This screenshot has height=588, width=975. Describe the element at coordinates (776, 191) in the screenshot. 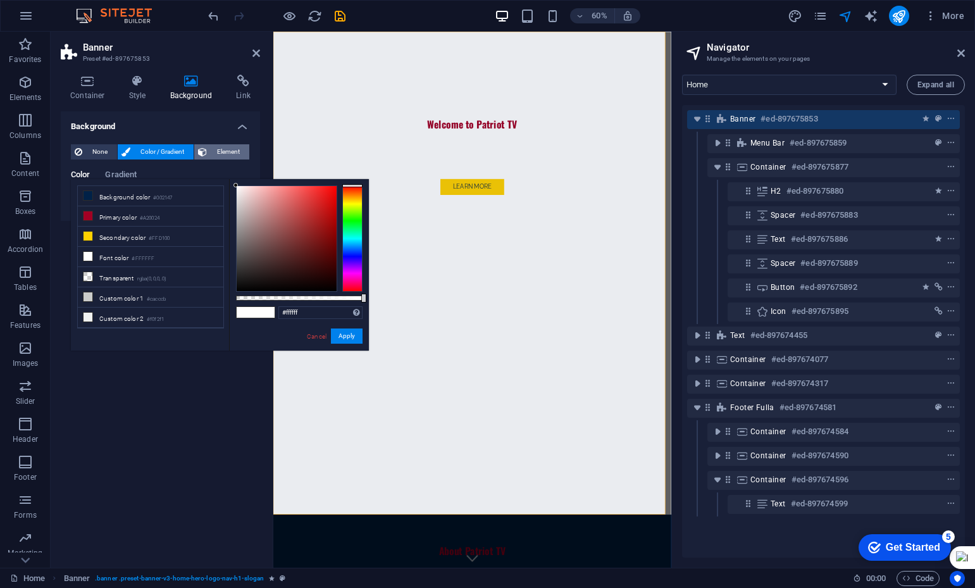

I see `span: H2` at that location.